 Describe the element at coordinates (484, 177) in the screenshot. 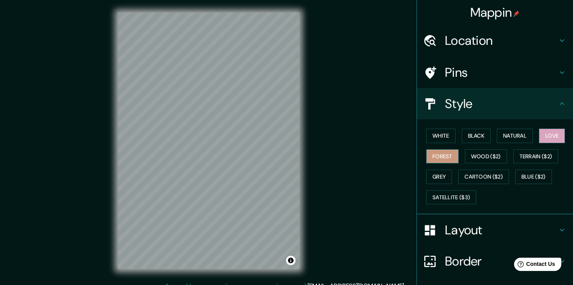

I see `button: Cartoon ($2)` at that location.